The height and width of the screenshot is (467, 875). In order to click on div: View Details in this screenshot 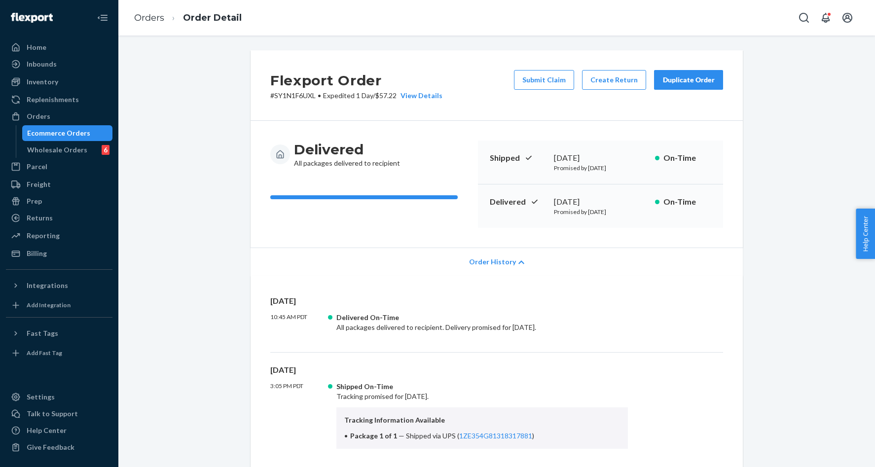, I will do `click(419, 96)`.